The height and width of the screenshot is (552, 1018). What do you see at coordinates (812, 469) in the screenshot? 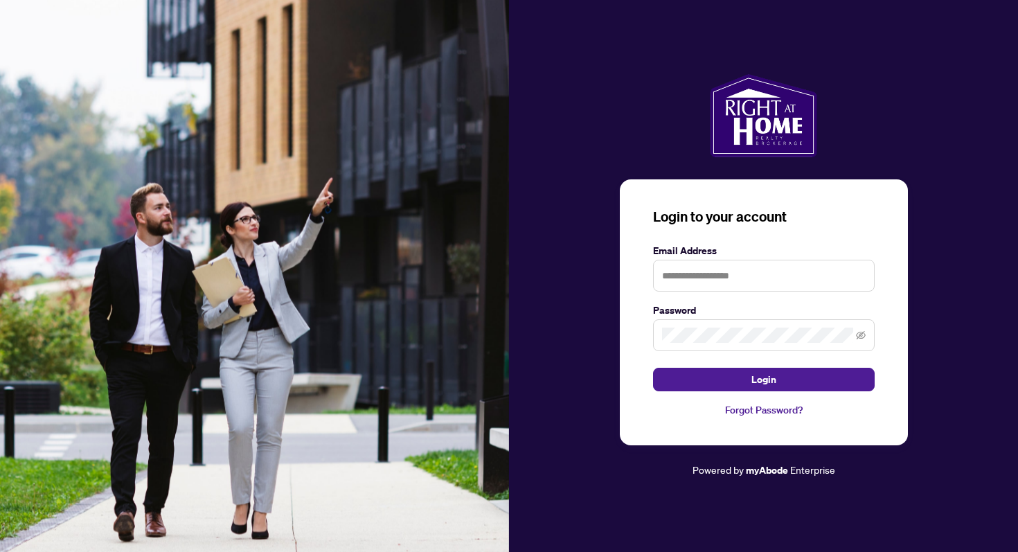
I see `span: Enterprise` at bounding box center [812, 469].